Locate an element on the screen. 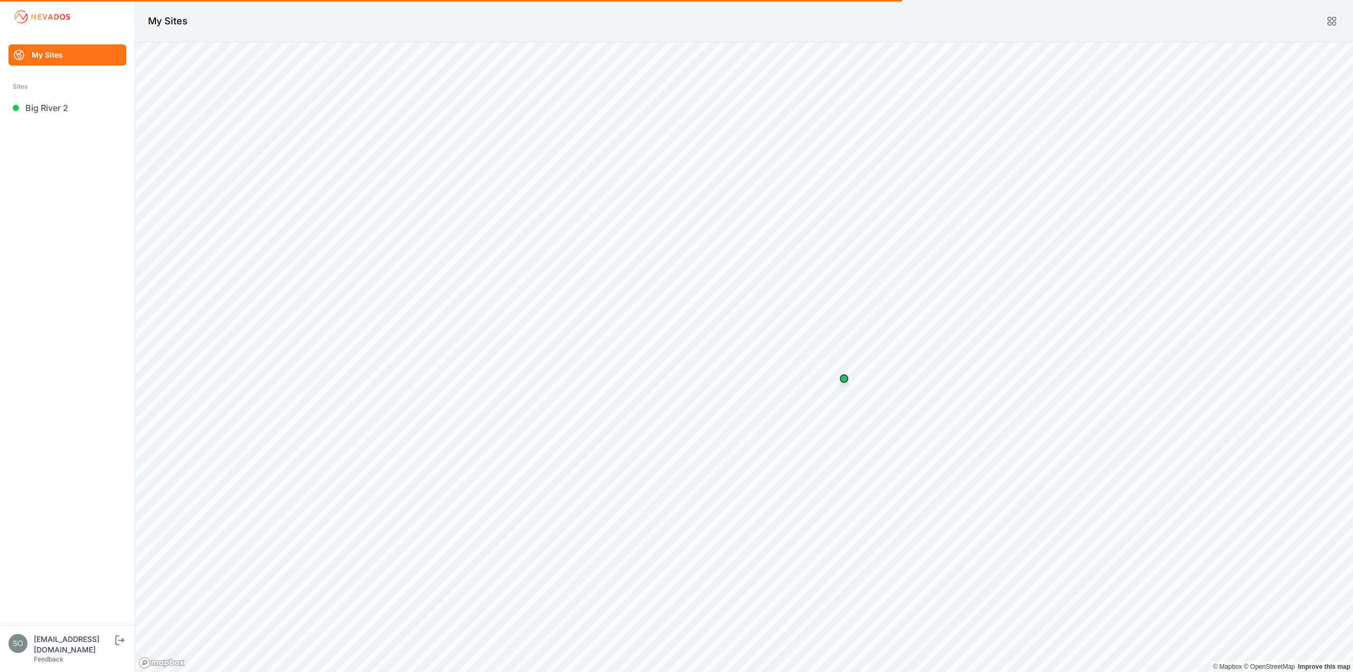  div: Sites is located at coordinates (67, 87).